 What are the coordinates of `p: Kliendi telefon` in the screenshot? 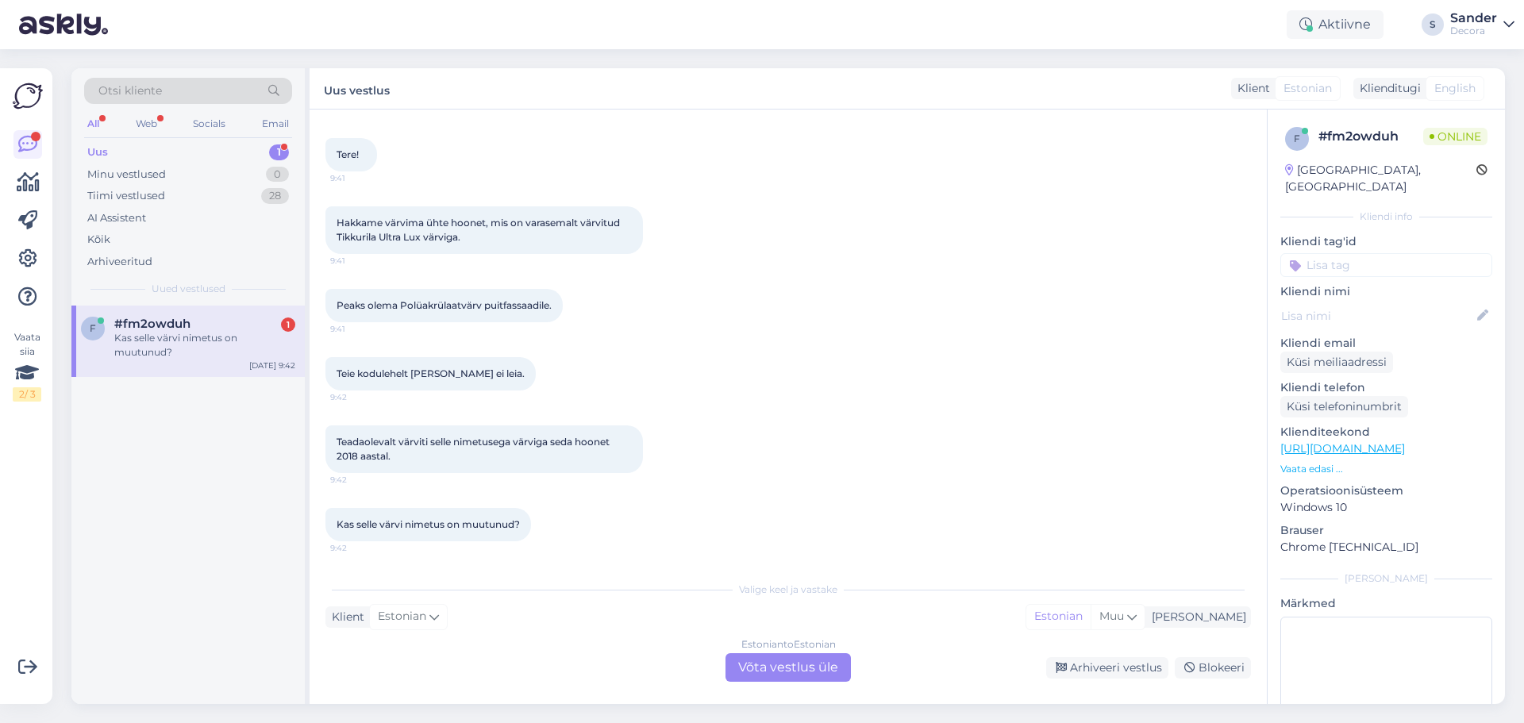 It's located at (1385, 387).